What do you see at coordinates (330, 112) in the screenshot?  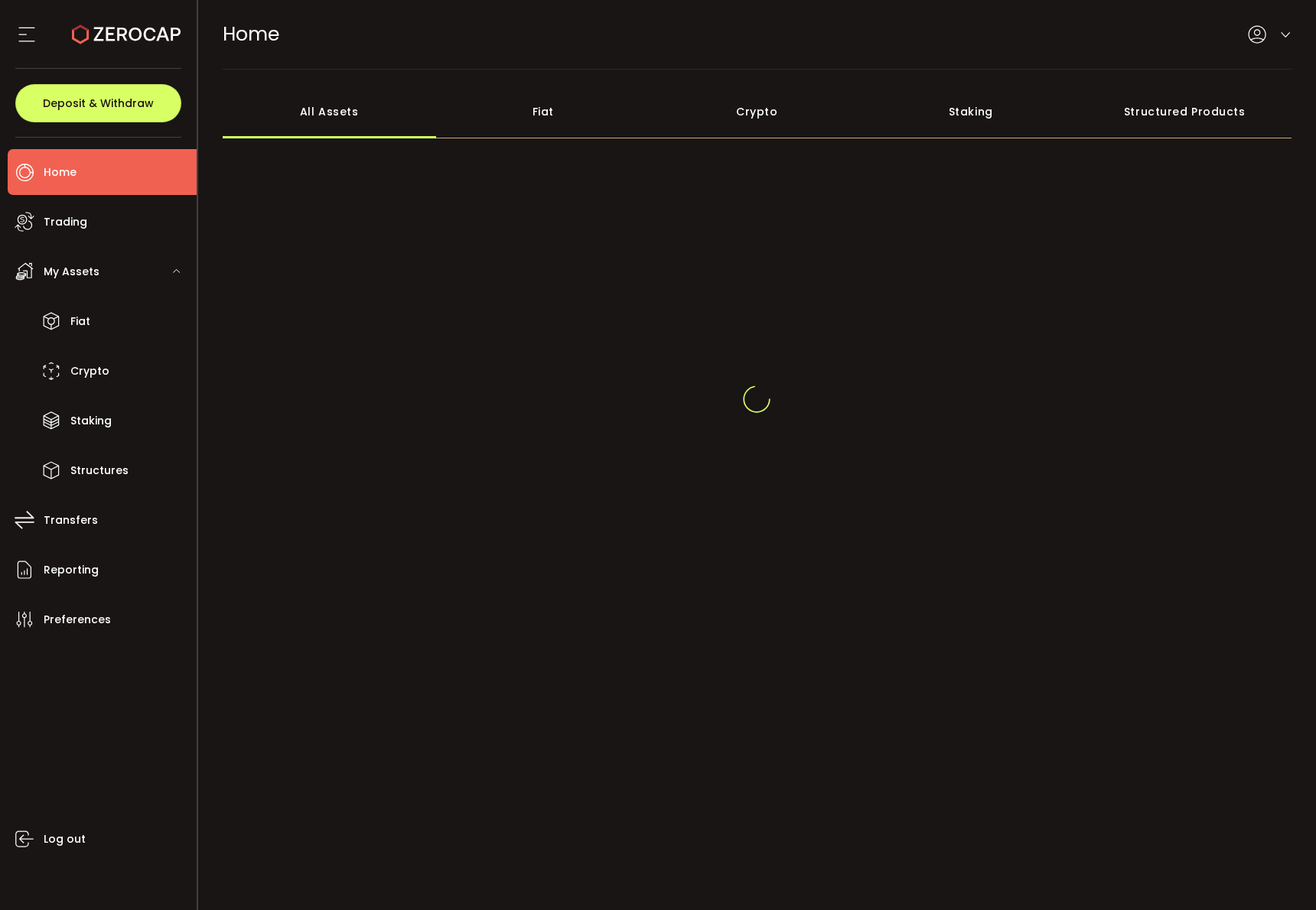 I see `div: All Assets` at bounding box center [330, 112].